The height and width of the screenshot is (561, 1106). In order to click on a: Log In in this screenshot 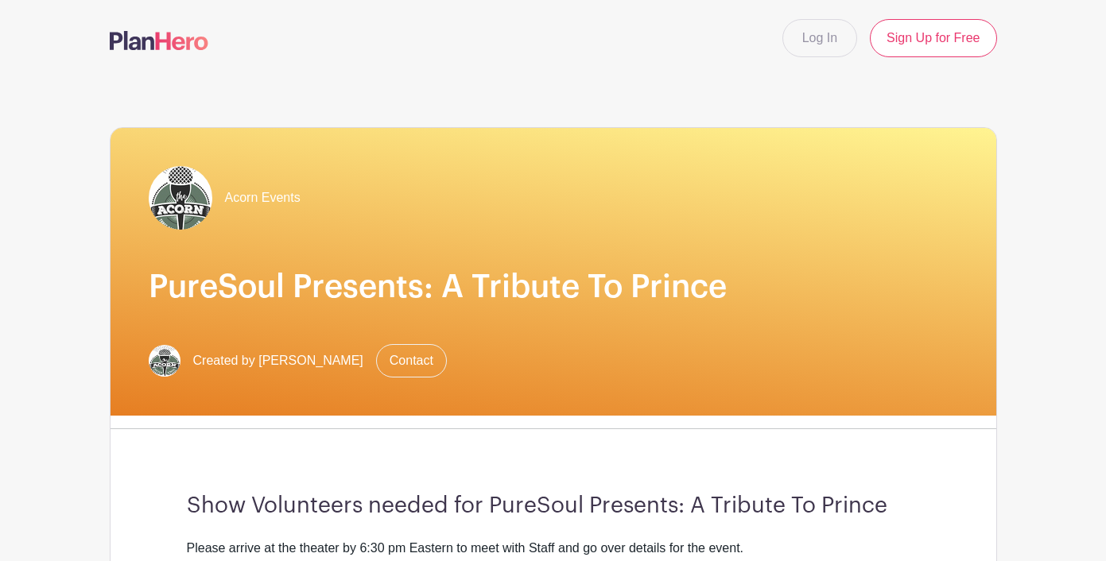, I will do `click(820, 38)`.